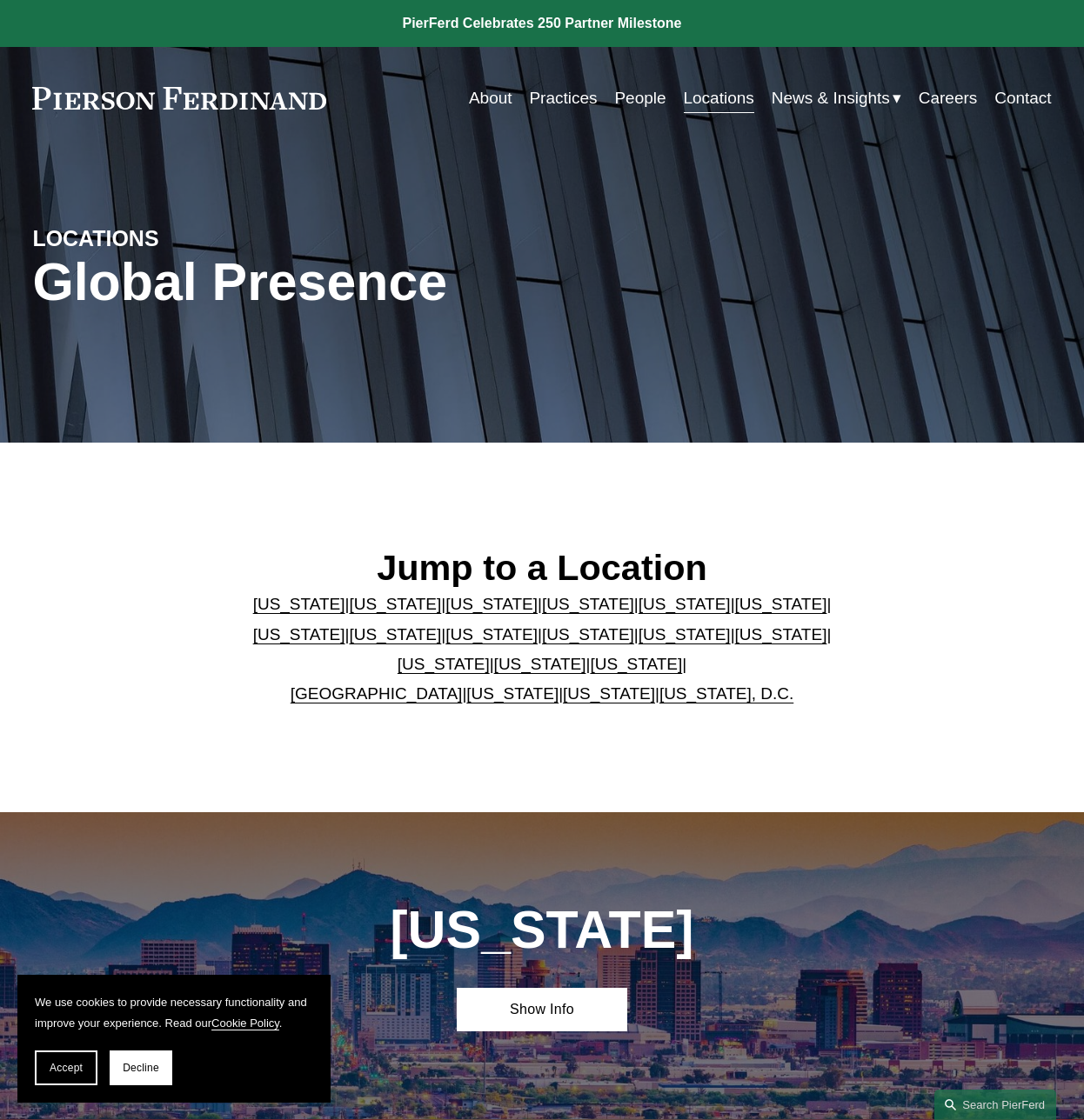 Image resolution: width=1084 pixels, height=1120 pixels. I want to click on a: Contact, so click(1022, 98).